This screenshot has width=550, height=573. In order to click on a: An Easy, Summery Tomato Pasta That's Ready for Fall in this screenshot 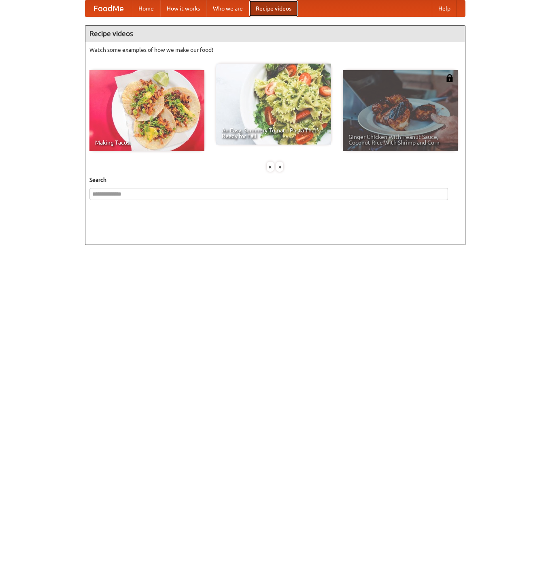, I will do `click(274, 104)`.